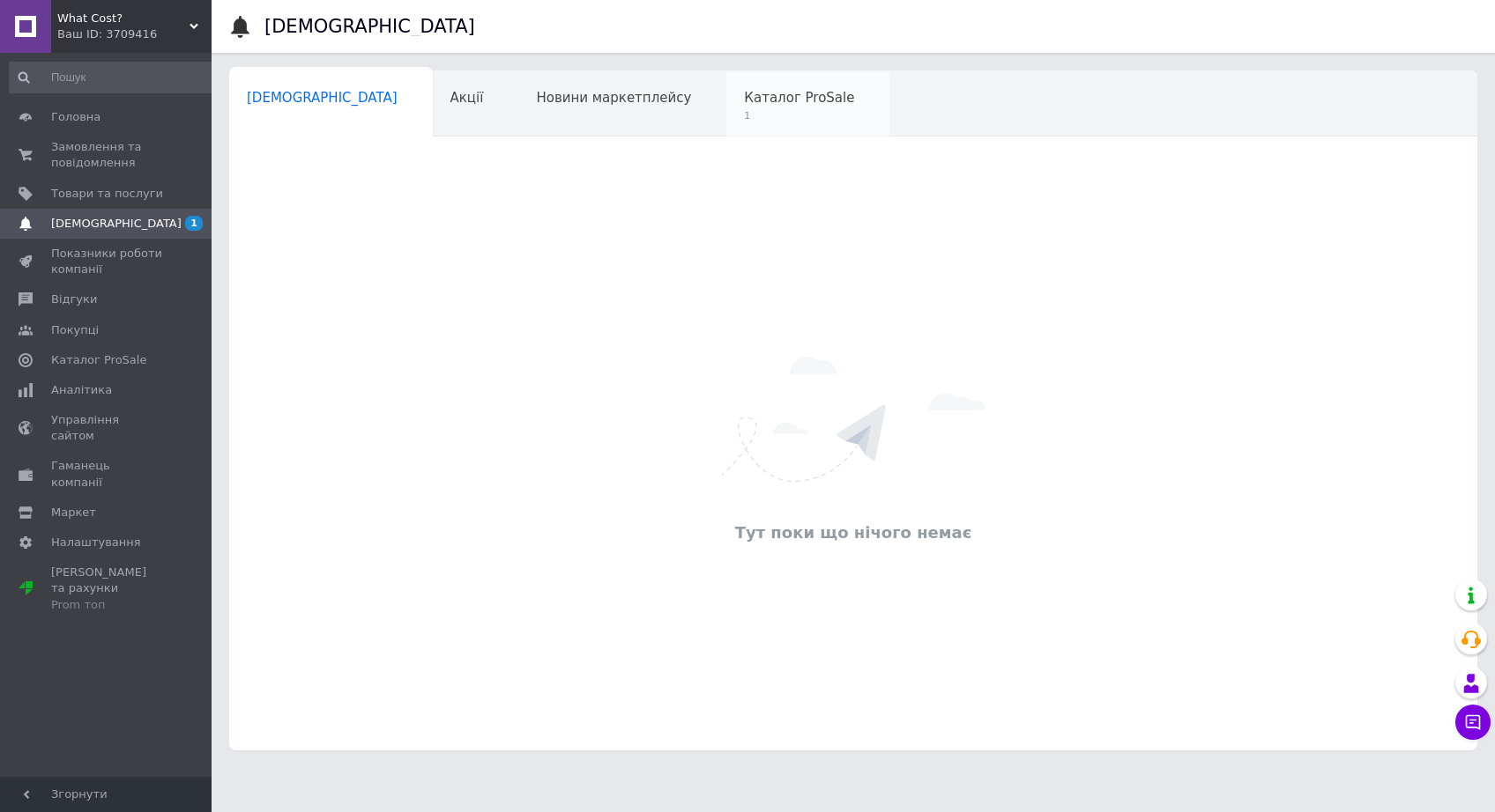  What do you see at coordinates (75, 330) in the screenshot?
I see `span: Покупці` at bounding box center [75, 330].